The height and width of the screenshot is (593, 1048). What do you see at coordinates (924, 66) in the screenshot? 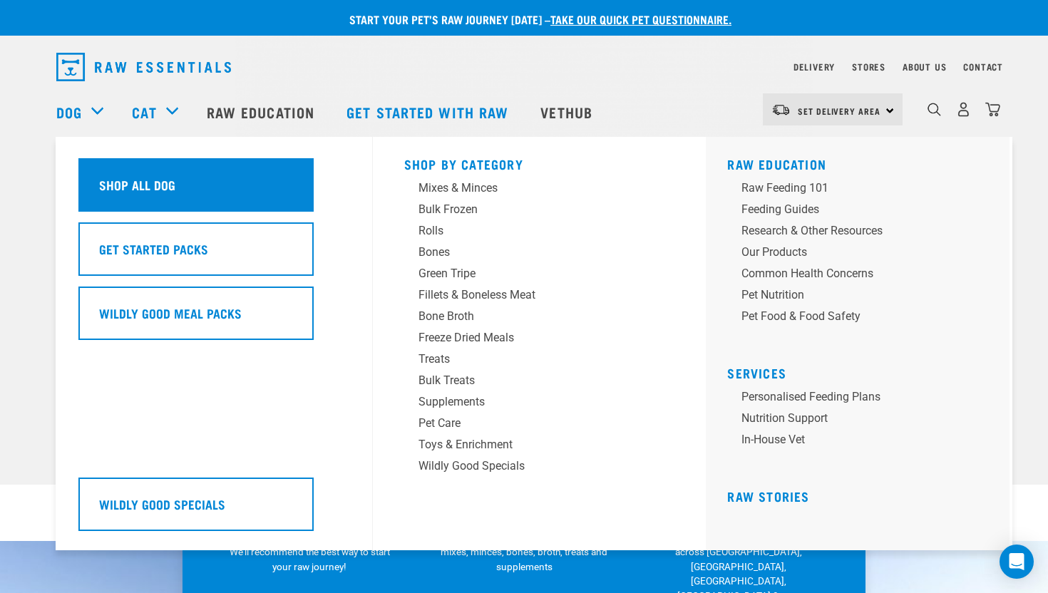
I see `a: About Us` at bounding box center [924, 66].